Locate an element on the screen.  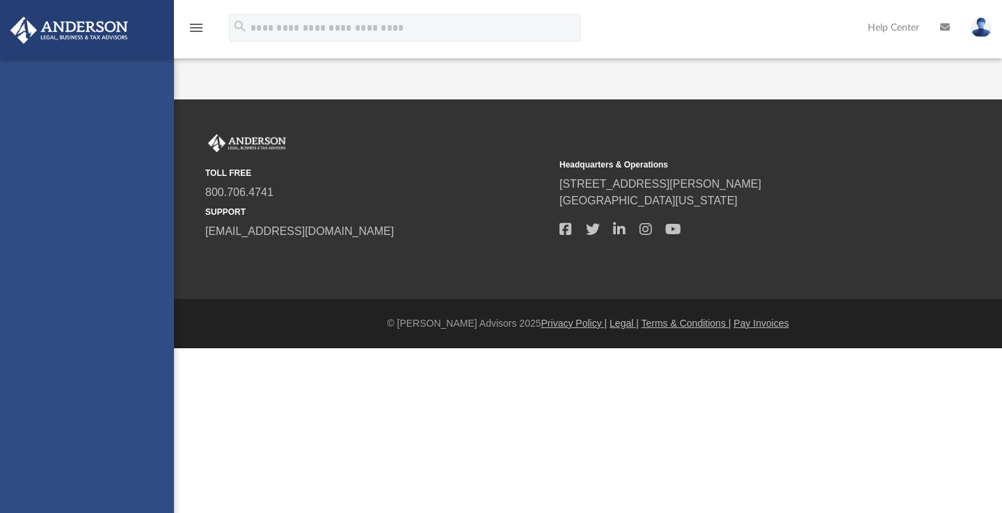
i: menu is located at coordinates (196, 28).